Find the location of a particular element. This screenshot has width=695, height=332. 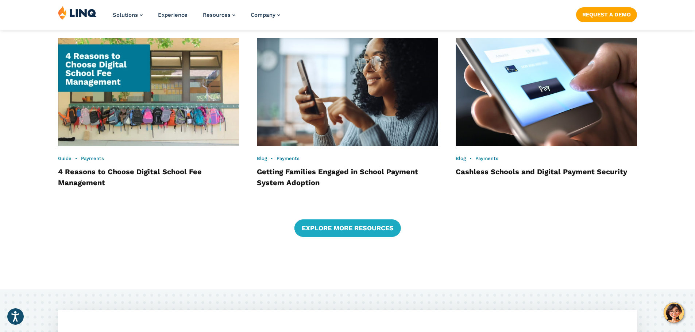

img: Parent looking at phone is located at coordinates (347, 92).